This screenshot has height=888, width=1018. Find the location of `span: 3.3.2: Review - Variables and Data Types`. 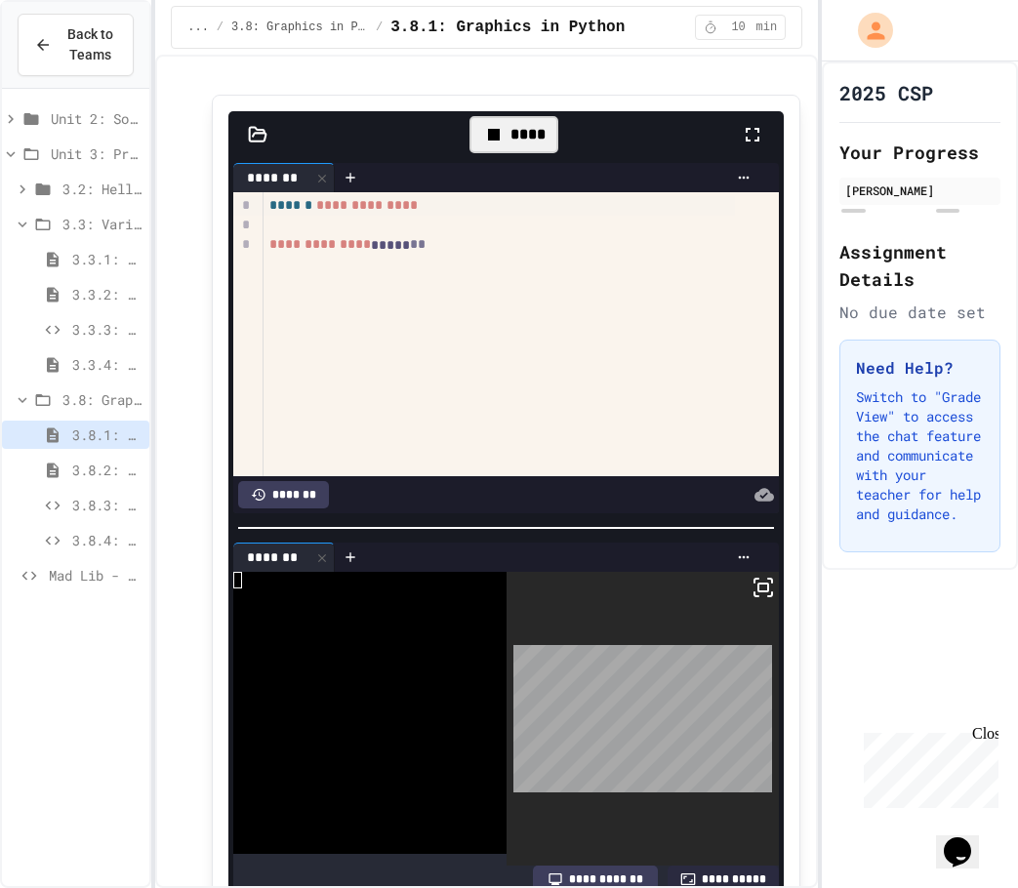

span: 3.3.2: Review - Variables and Data Types is located at coordinates (106, 294).